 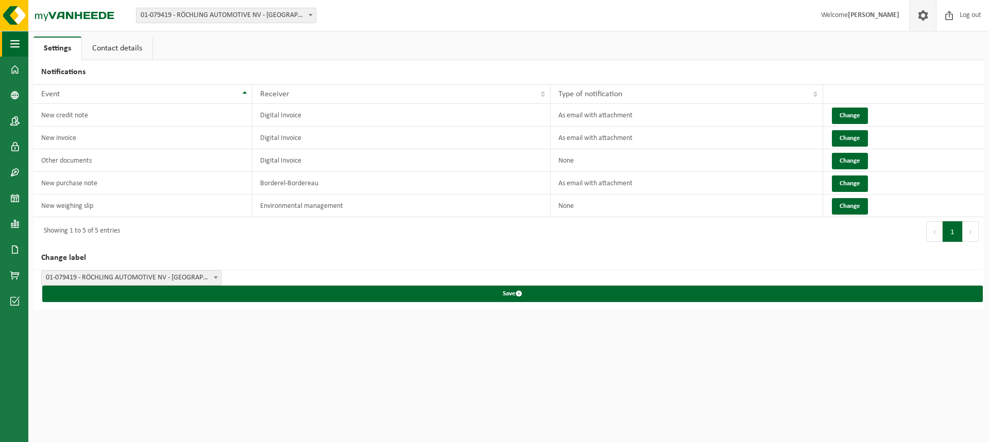 I want to click on span: Event, so click(x=50, y=94).